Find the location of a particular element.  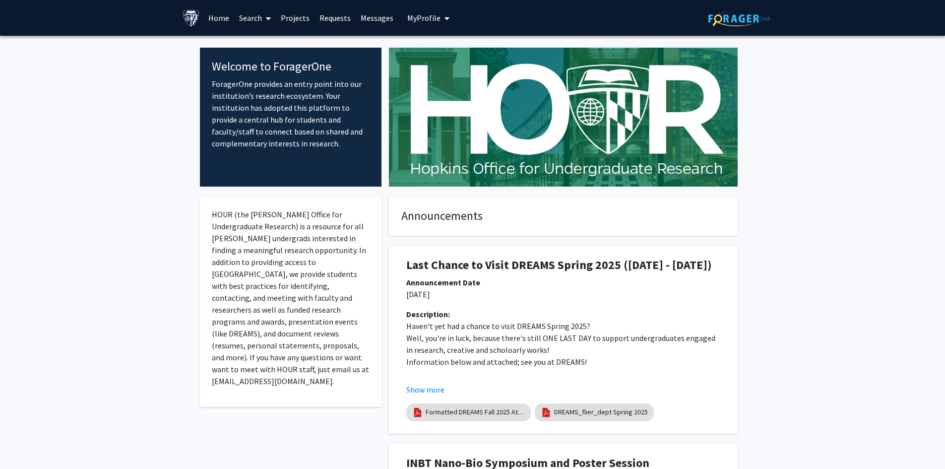

h4: Welcome to ForagerOne is located at coordinates (291, 66).